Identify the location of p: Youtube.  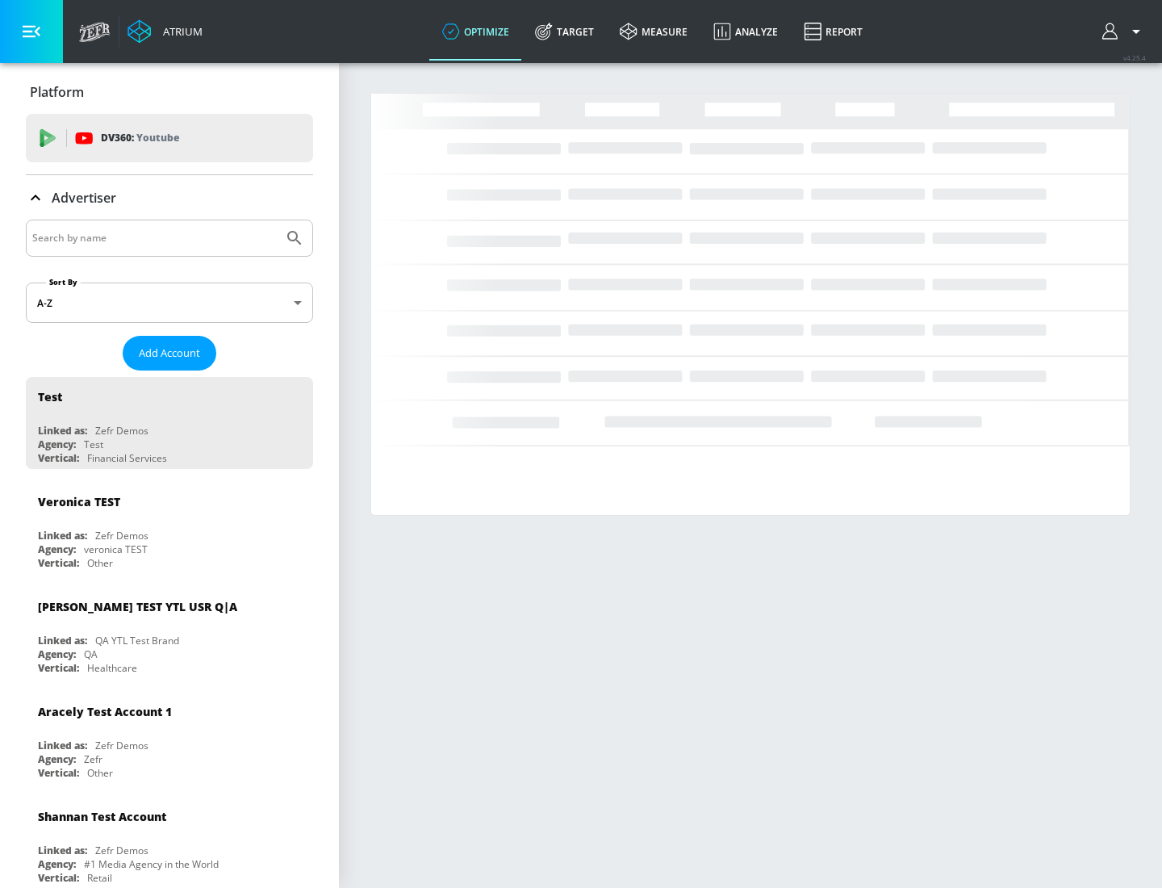
(157, 137).